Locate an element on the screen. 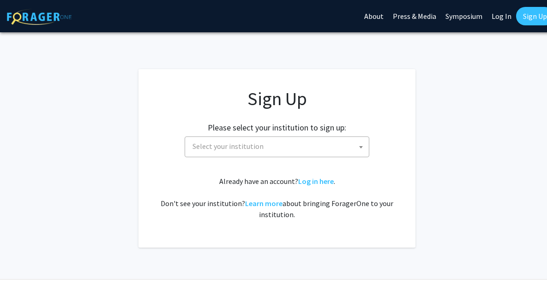 This screenshot has height=284, width=547. h1: Sign Up is located at coordinates (277, 99).